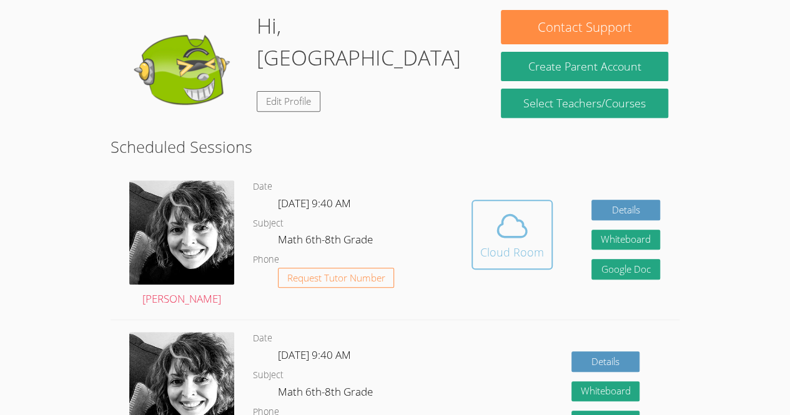  What do you see at coordinates (395, 147) in the screenshot?
I see `h2: Scheduled Sessions` at bounding box center [395, 147].